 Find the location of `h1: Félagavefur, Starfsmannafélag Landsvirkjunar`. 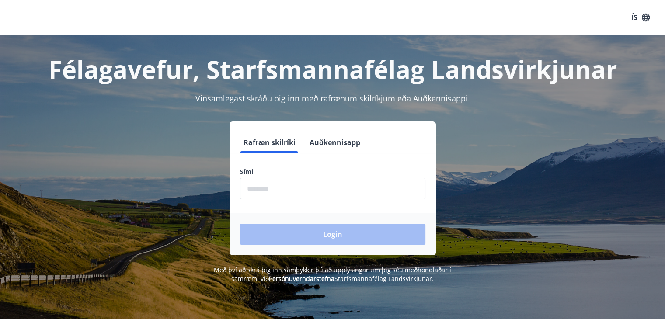

h1: Félagavefur, Starfsmannafélag Landsvirkjunar is located at coordinates (333, 69).